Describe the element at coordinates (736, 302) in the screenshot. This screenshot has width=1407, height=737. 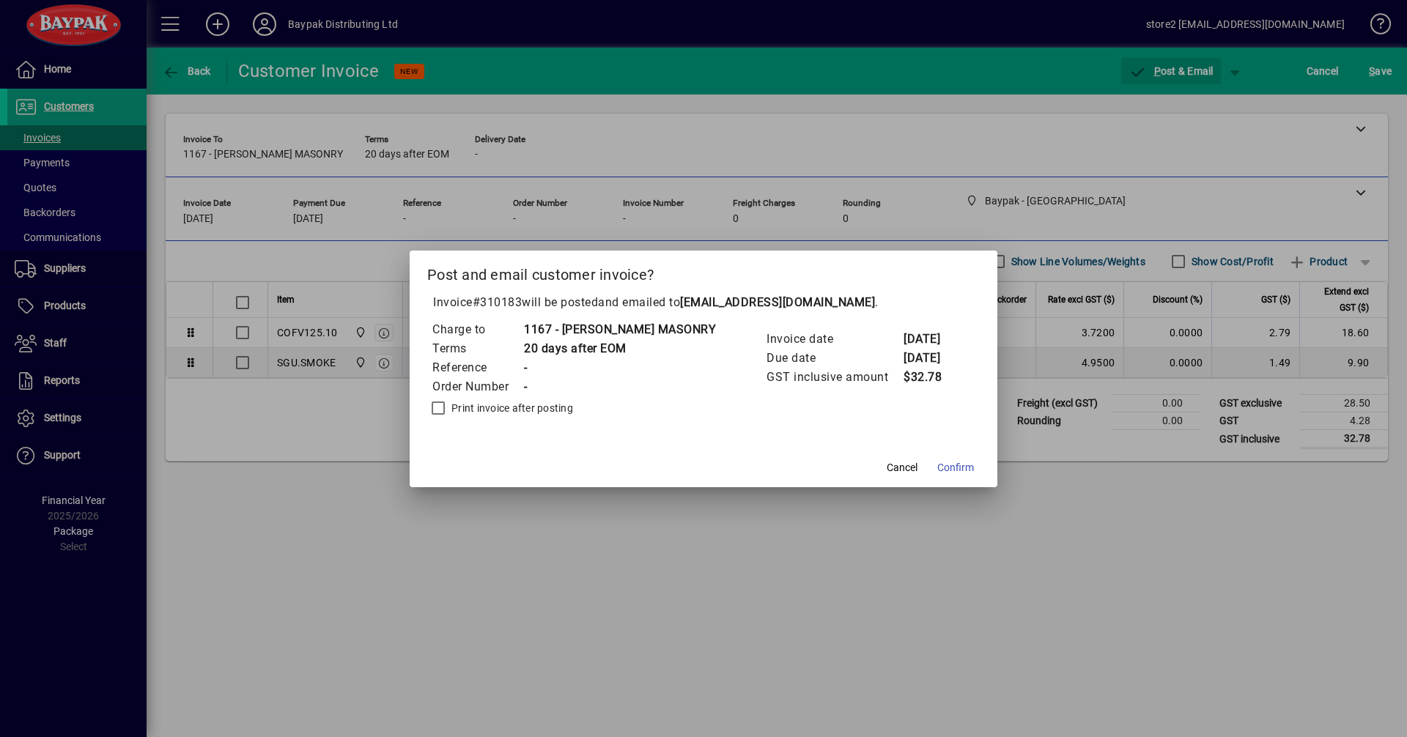
I see `span: and emailed to` at that location.